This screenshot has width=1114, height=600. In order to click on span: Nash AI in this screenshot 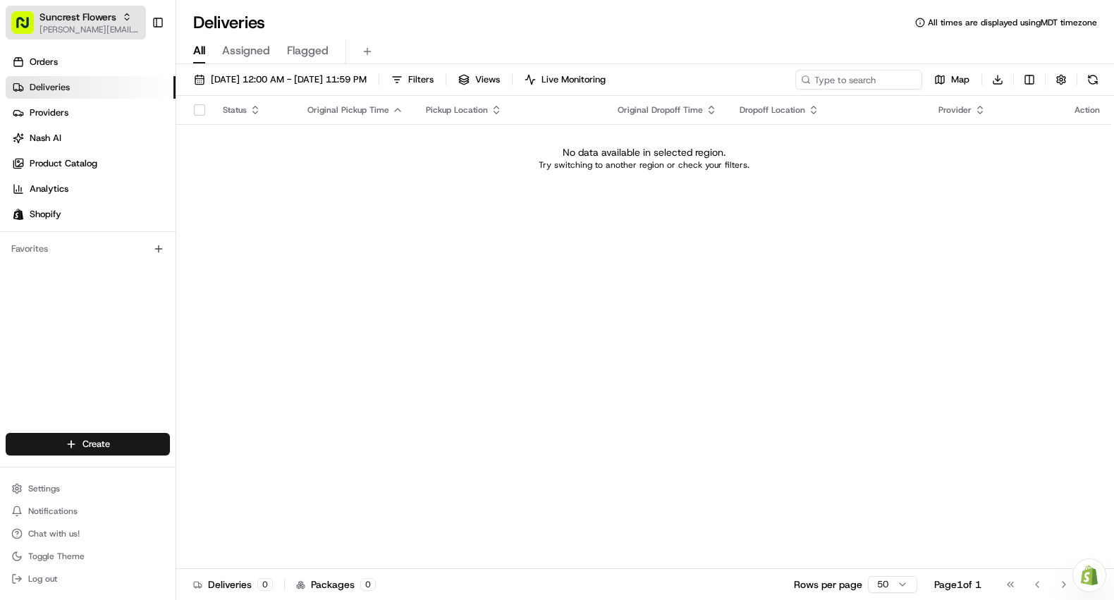, I will do `click(45, 138)`.